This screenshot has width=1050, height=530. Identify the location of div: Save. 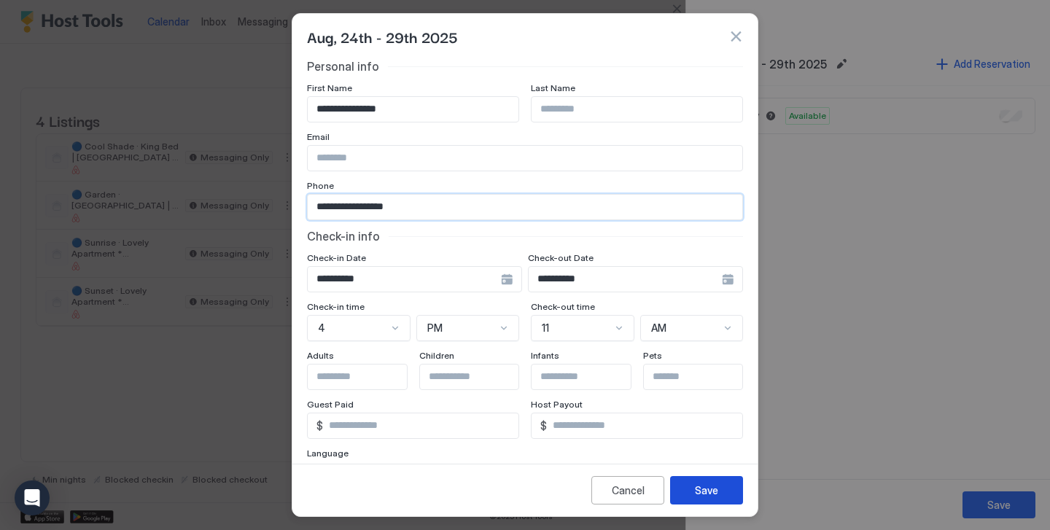
(706, 490).